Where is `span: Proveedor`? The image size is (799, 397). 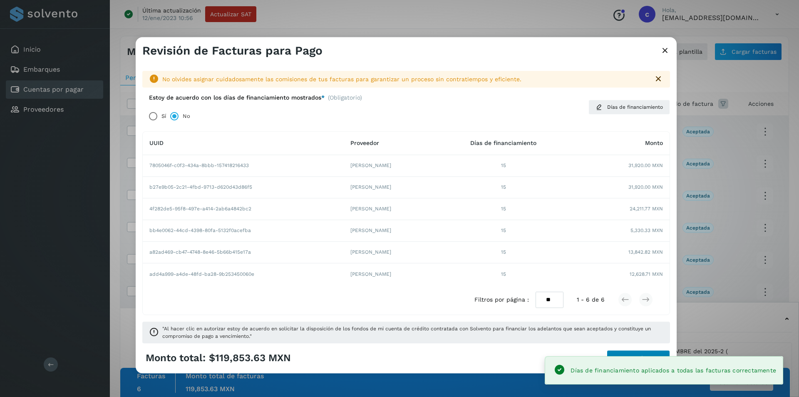
span: Proveedor is located at coordinates (365, 143).